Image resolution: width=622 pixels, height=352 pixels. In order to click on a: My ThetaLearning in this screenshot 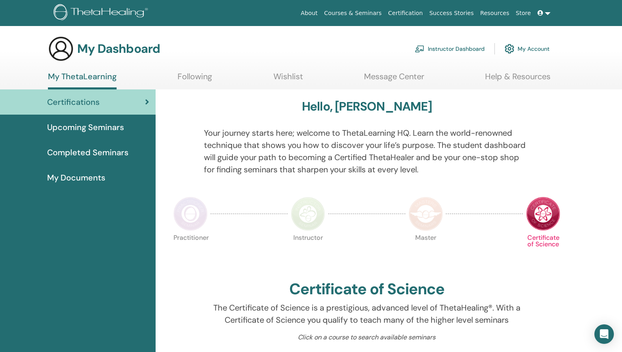, I will do `click(82, 80)`.